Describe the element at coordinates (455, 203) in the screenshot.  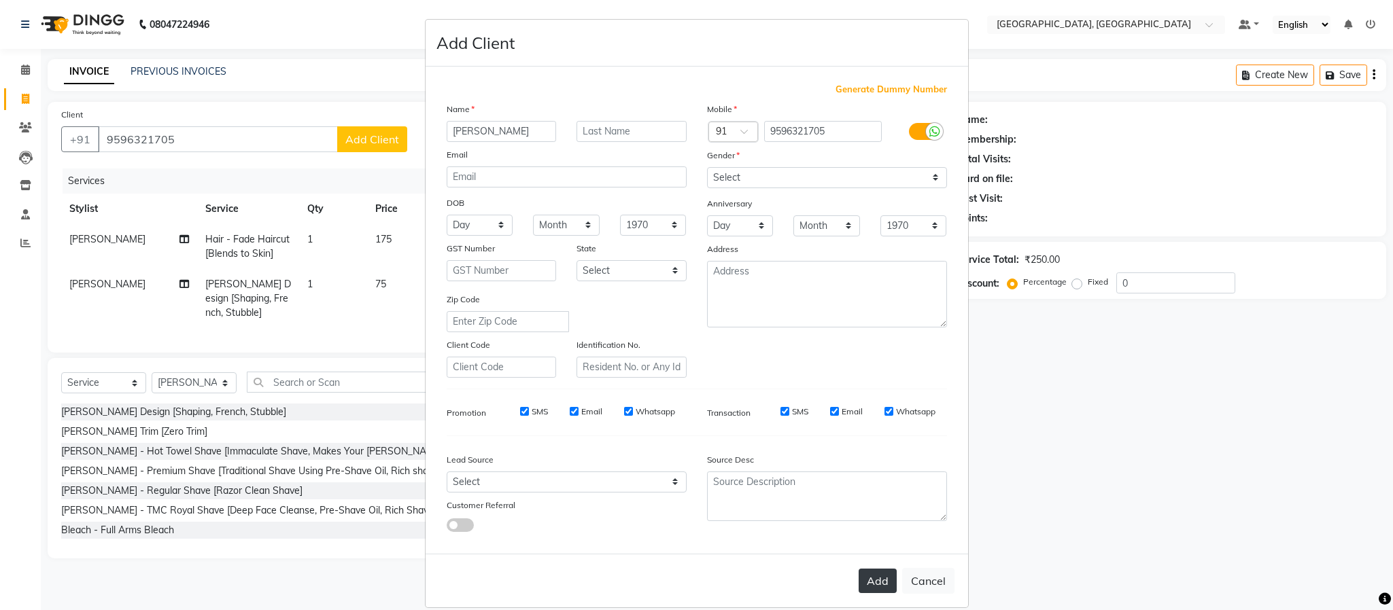
I see `label: DOB` at that location.